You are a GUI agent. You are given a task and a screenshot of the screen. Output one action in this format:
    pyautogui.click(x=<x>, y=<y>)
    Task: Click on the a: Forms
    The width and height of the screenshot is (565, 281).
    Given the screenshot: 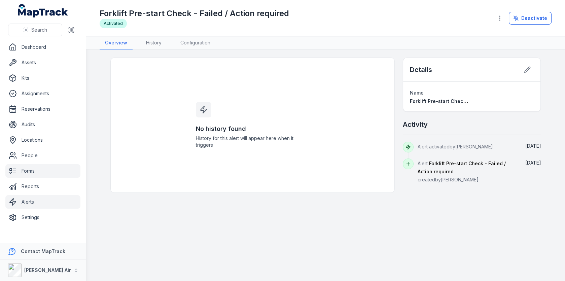 What is the action you would take?
    pyautogui.click(x=43, y=171)
    